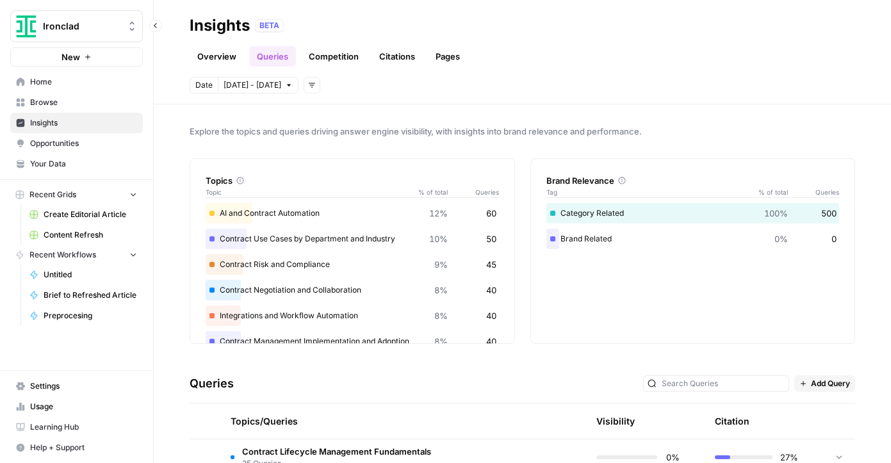 This screenshot has height=463, width=891. Describe the element at coordinates (336, 452) in the screenshot. I see `span: Contract Lifecycle Management Fundamentals` at that location.